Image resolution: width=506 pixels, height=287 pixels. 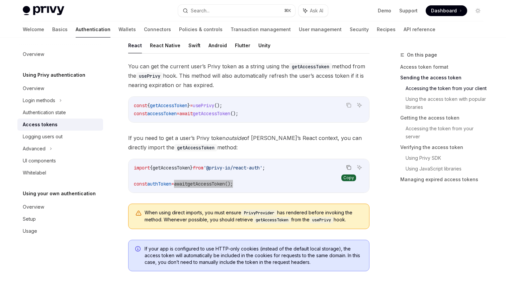 What do you see at coordinates (253, 216) in the screenshot?
I see `span: When using direct imports, you must ensure has rendered before invoking the method. Whenever poss...` at bounding box center [253, 216].